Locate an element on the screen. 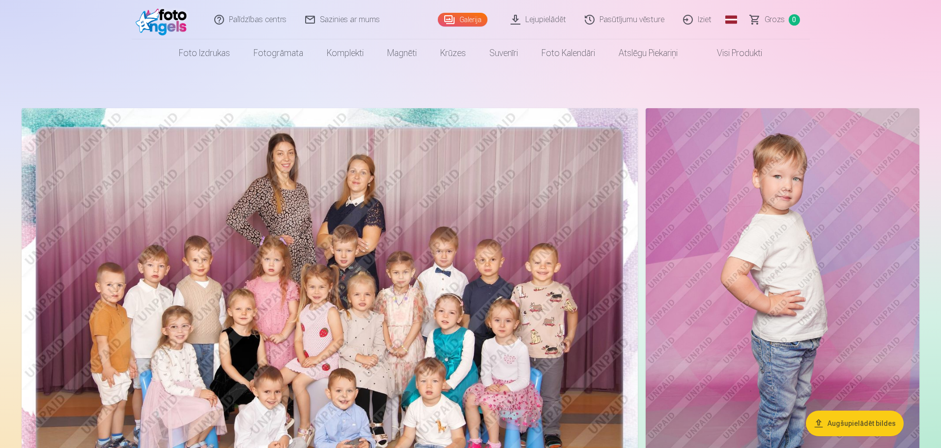  span: Grozs is located at coordinates (775, 20).